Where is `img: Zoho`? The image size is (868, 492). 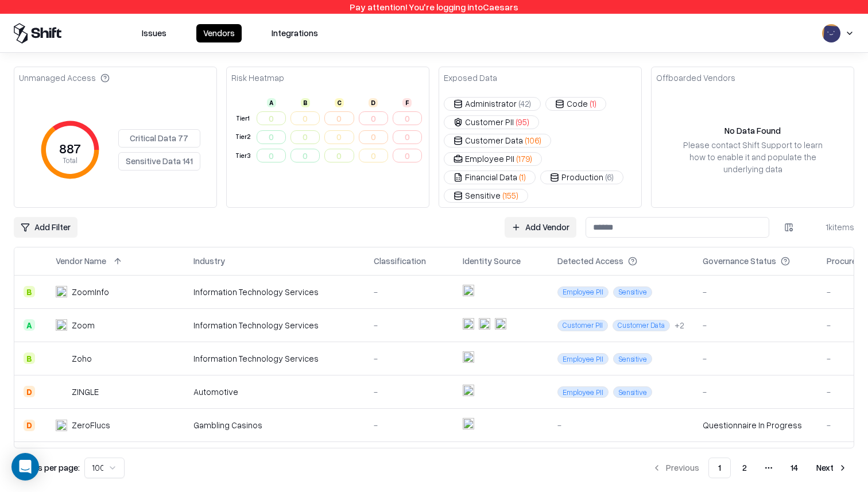 img: Zoho is located at coordinates (61, 358).